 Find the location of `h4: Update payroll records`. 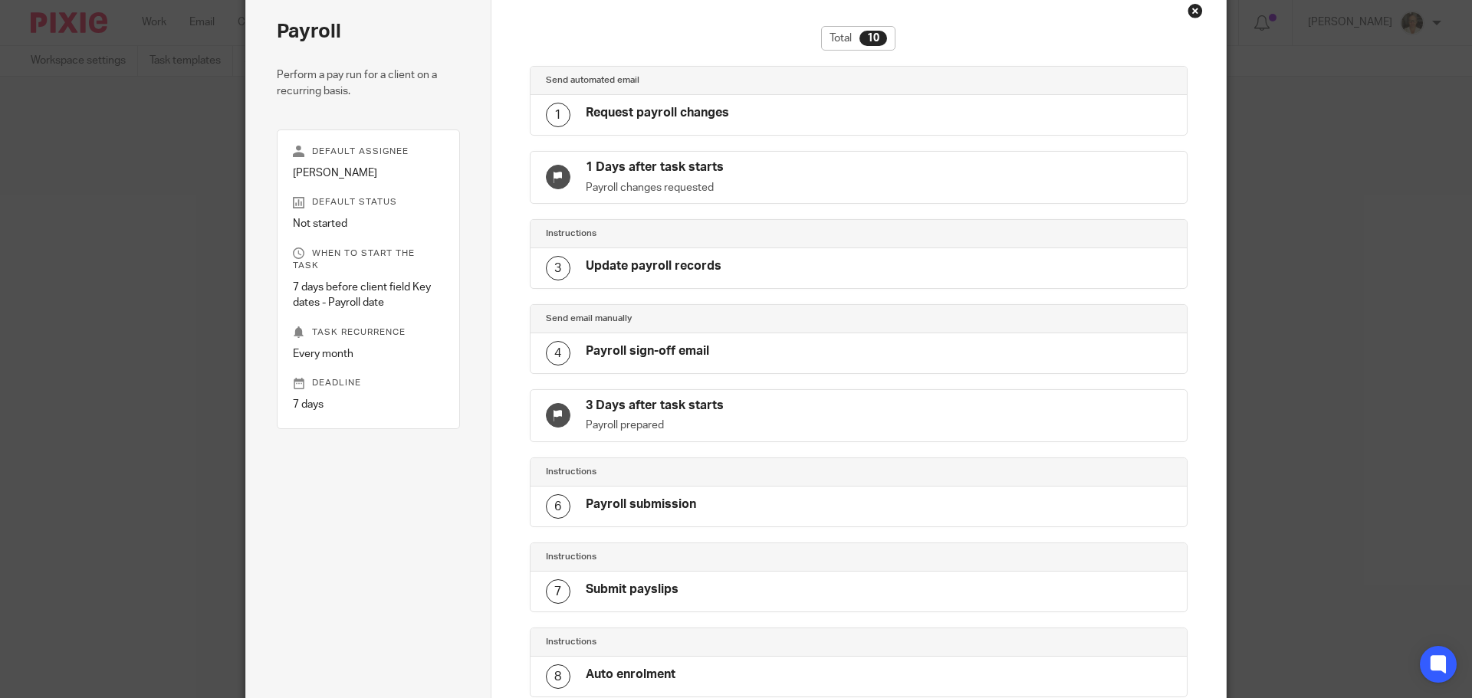

h4: Update payroll records is located at coordinates (653, 266).